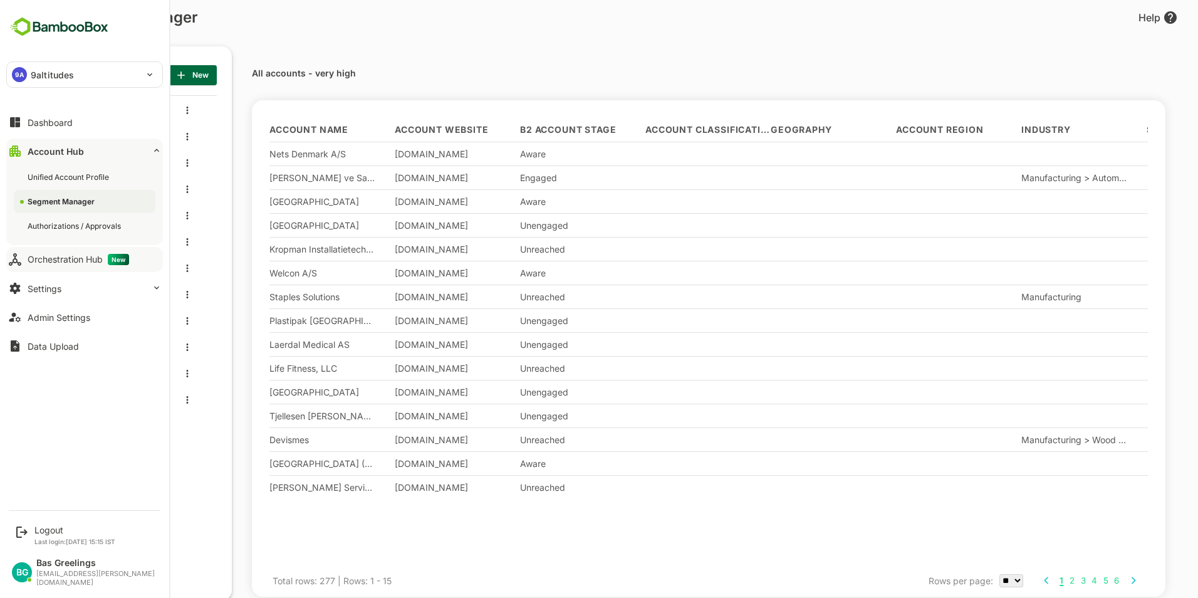  What do you see at coordinates (1114, 18) in the screenshot?
I see `div: Help` at bounding box center [1114, 18].